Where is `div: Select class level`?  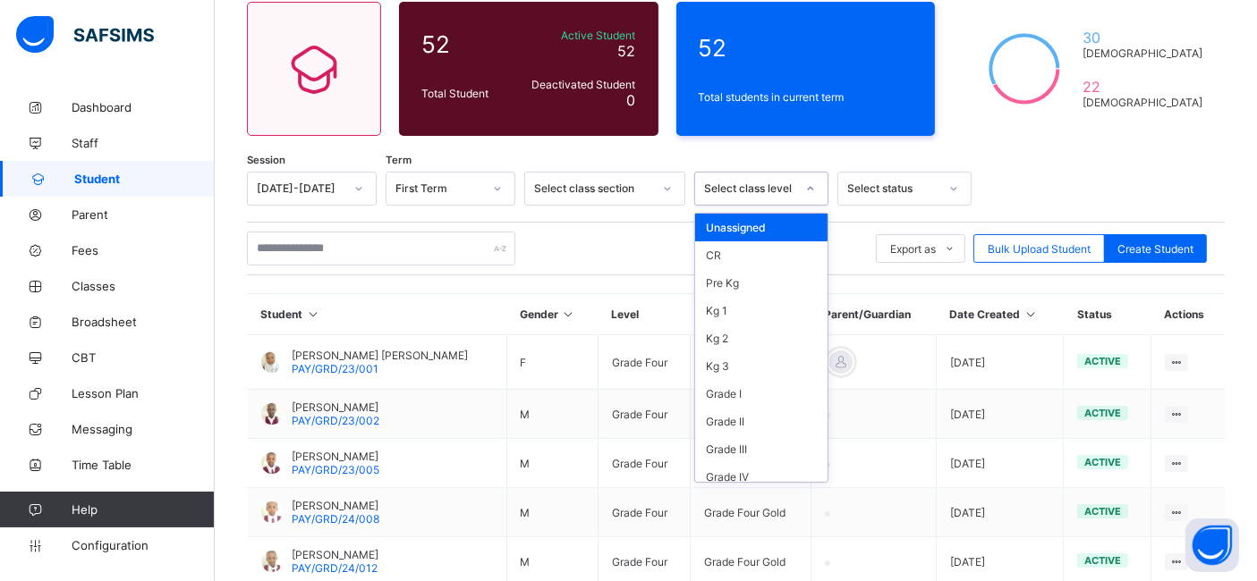
div: Select class level is located at coordinates (750, 189).